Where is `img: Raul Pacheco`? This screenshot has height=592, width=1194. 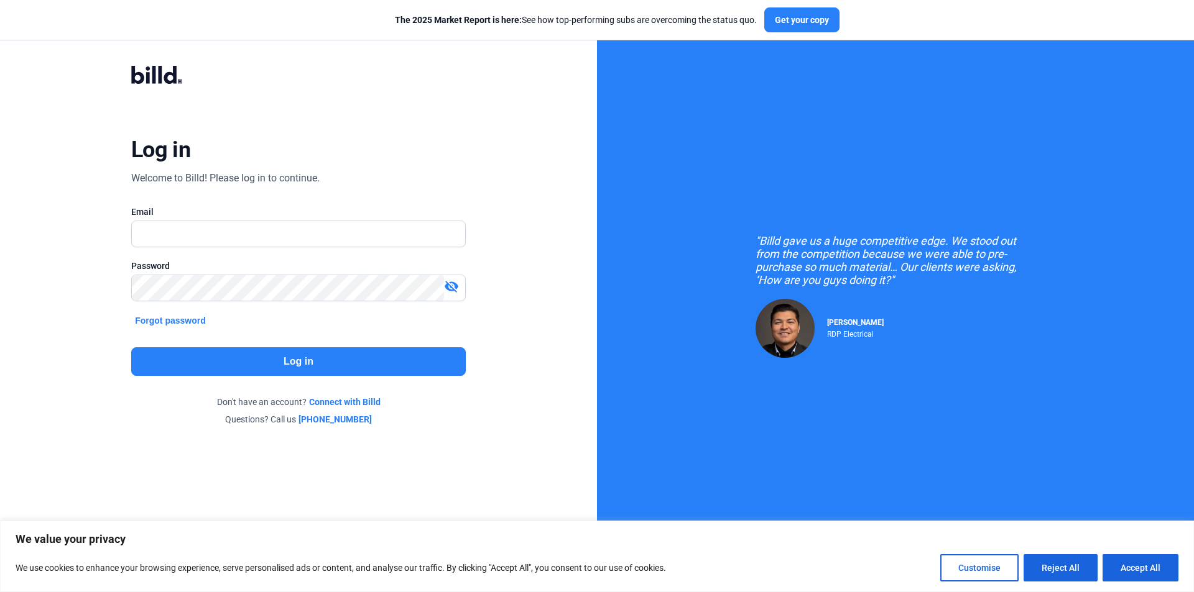
img: Raul Pacheco is located at coordinates (785, 328).